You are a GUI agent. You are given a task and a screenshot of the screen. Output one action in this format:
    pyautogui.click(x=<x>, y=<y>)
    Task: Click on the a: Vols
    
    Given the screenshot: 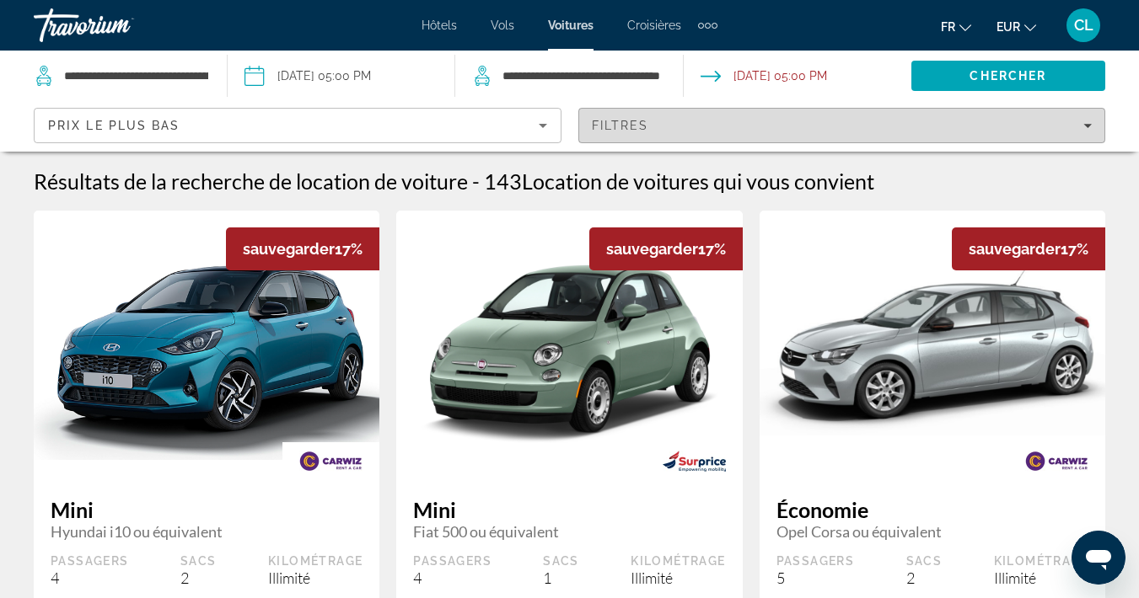 What is the action you would take?
    pyautogui.click(x=502, y=25)
    